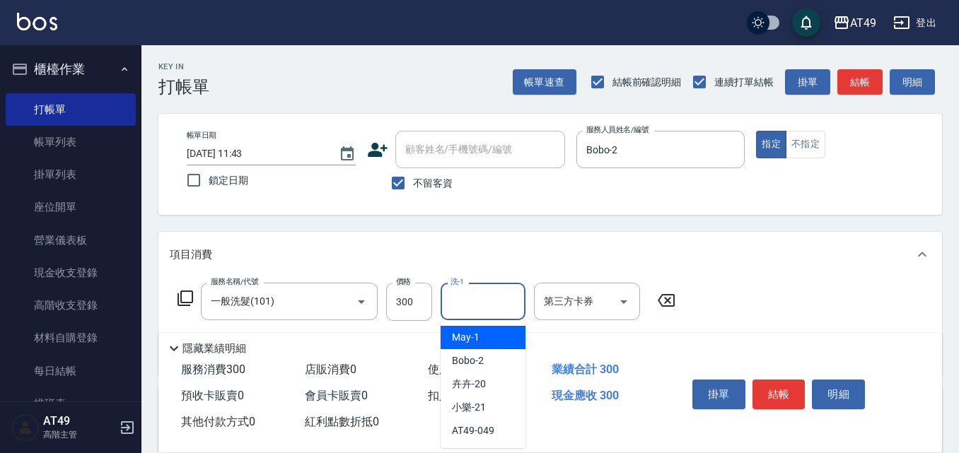 The width and height of the screenshot is (959, 453). Describe the element at coordinates (71, 110) in the screenshot. I see `a: 打帳單` at that location.